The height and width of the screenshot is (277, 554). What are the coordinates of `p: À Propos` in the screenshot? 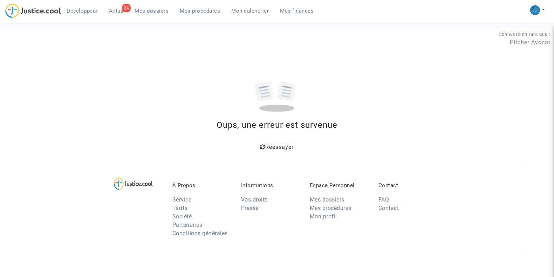 It's located at (202, 185).